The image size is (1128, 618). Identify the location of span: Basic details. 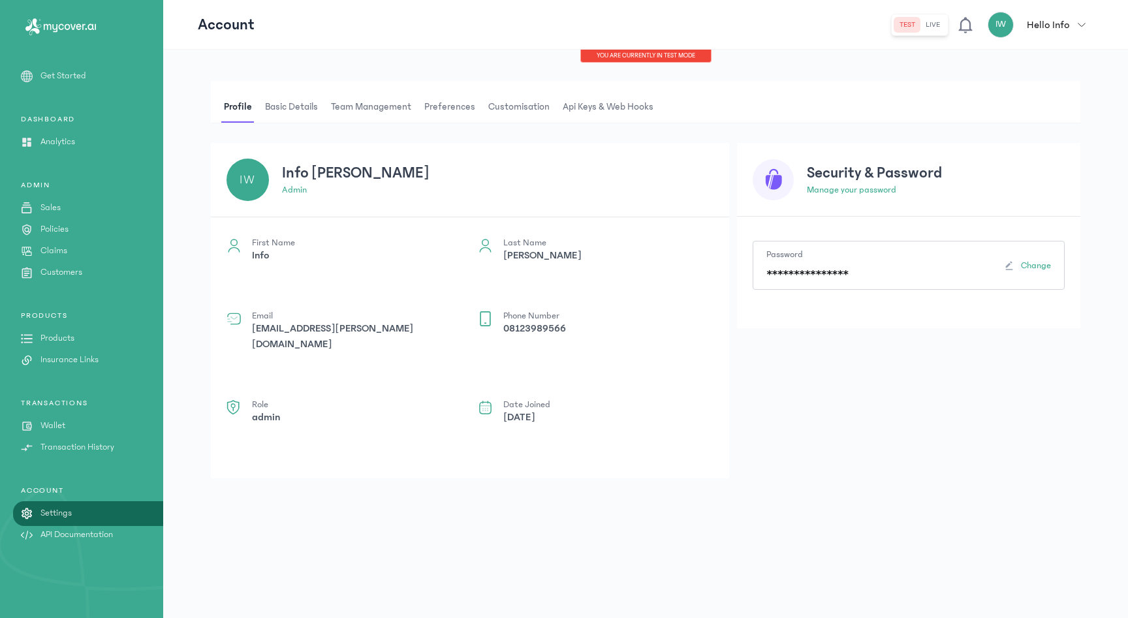
(291, 107).